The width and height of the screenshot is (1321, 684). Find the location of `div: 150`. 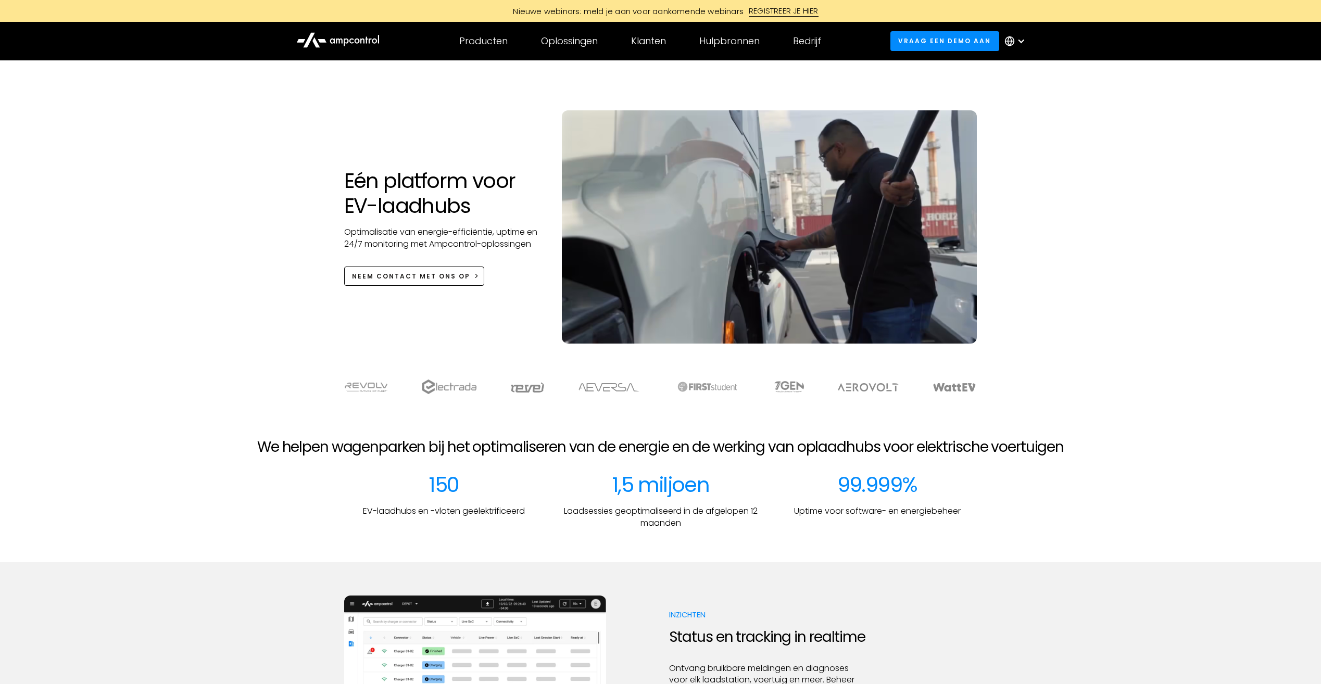

div: 150 is located at coordinates (444, 485).